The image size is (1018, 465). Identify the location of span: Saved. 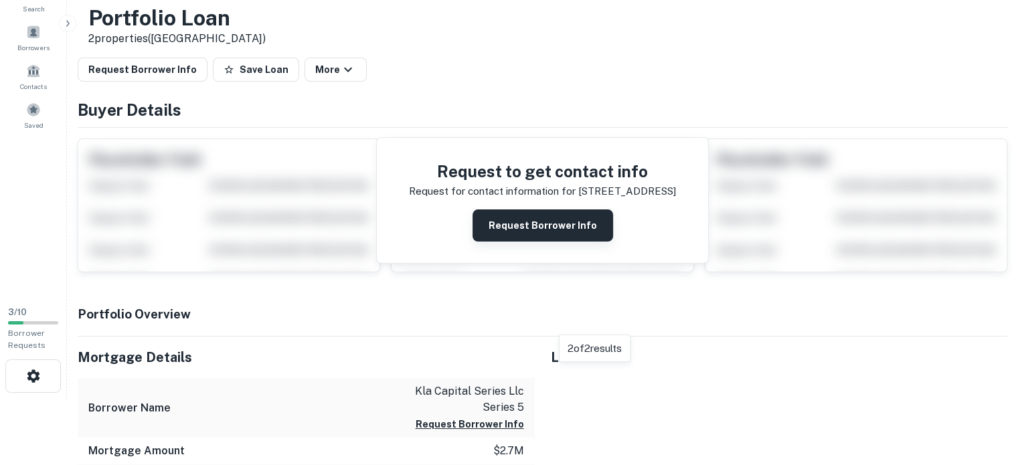
(33, 125).